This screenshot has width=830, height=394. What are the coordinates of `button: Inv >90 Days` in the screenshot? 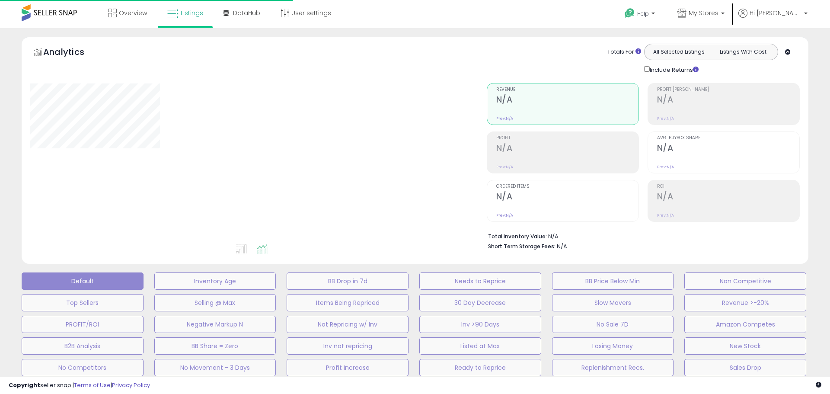 It's located at (480, 324).